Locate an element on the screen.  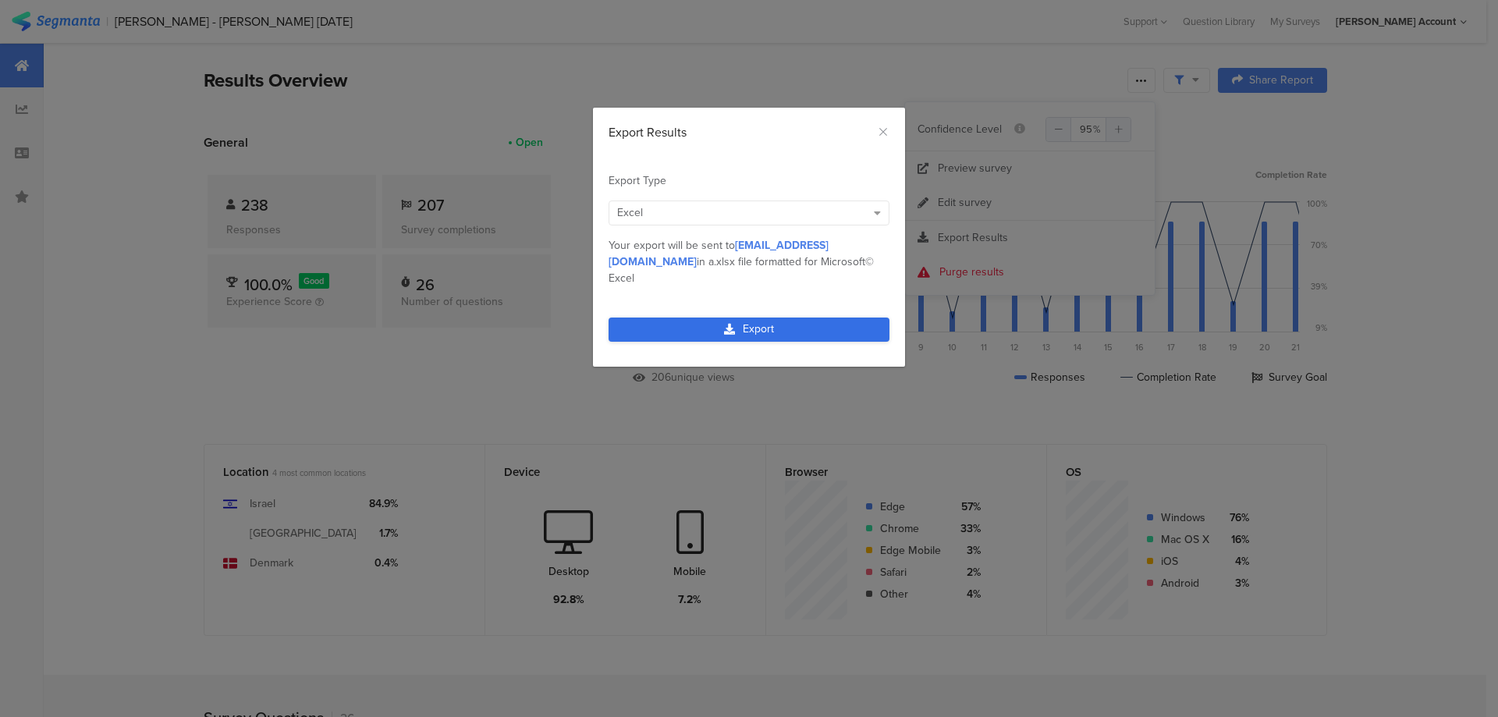
span: .xlsx file formatted for Microsoft© Excel is located at coordinates (741, 270).